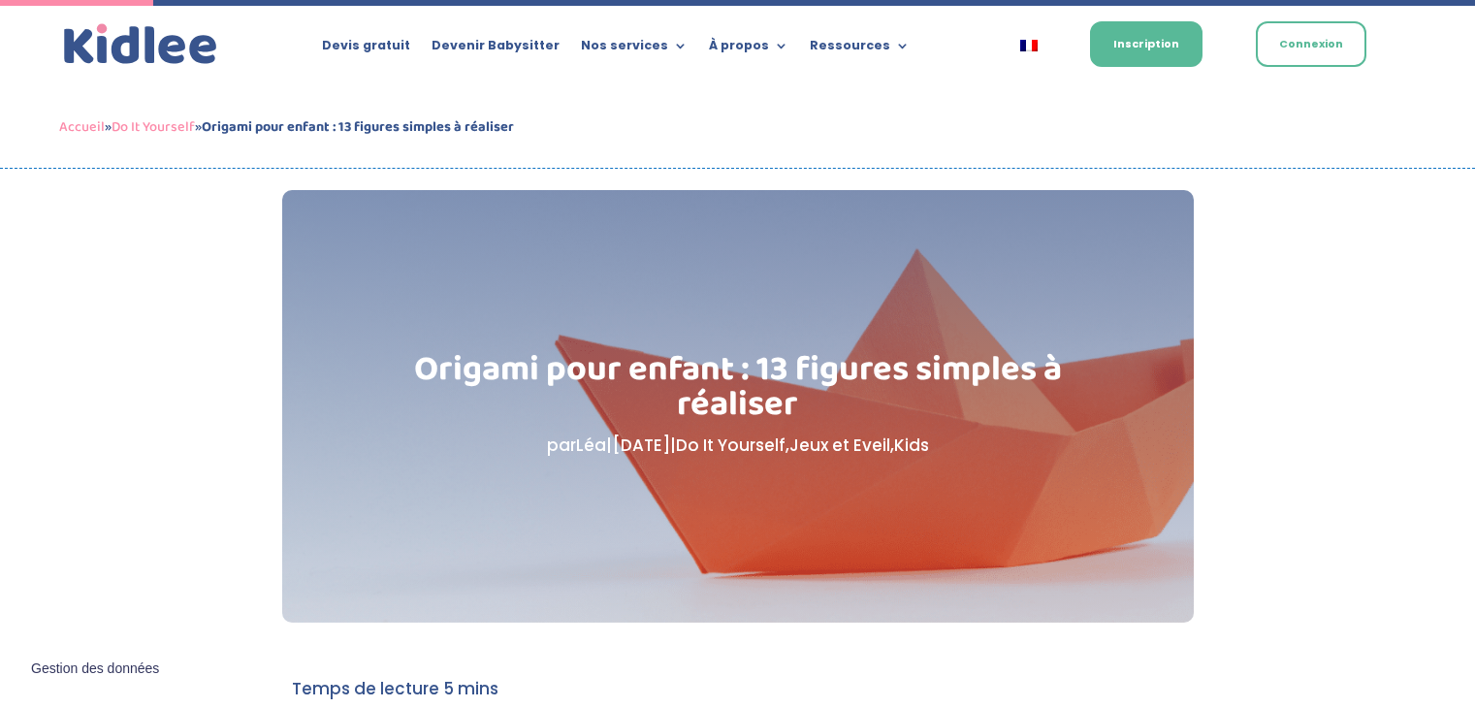  I want to click on a: À propos, so click(749, 49).